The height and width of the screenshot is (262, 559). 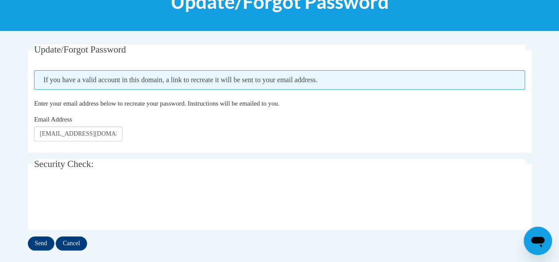 I want to click on input: Cancel, so click(x=71, y=243).